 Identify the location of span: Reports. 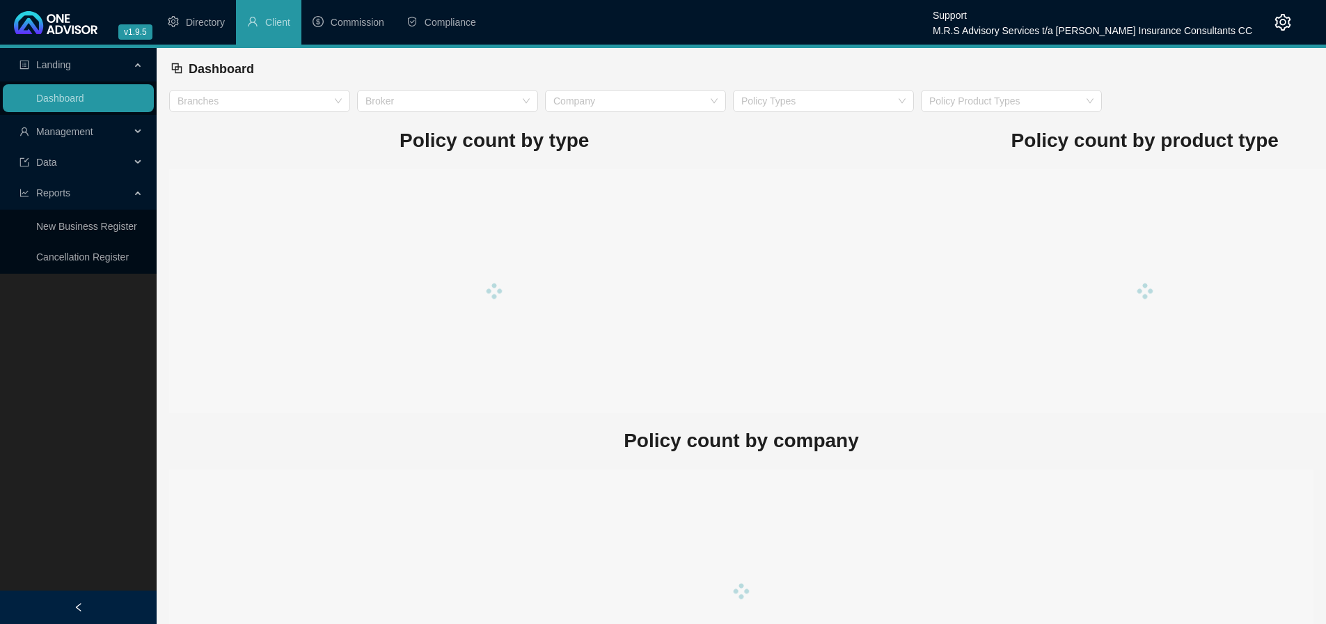
(53, 193).